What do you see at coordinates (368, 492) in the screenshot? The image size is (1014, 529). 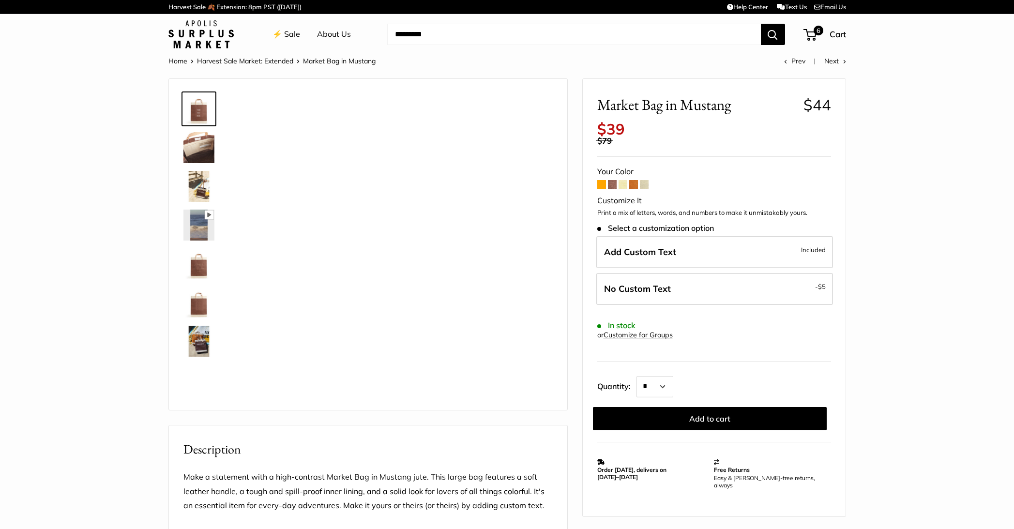 I see `p: Make a statement with a high-contrast Market Bag in Mustang jute. This large bag features a soft ...` at bounding box center [368, 492].